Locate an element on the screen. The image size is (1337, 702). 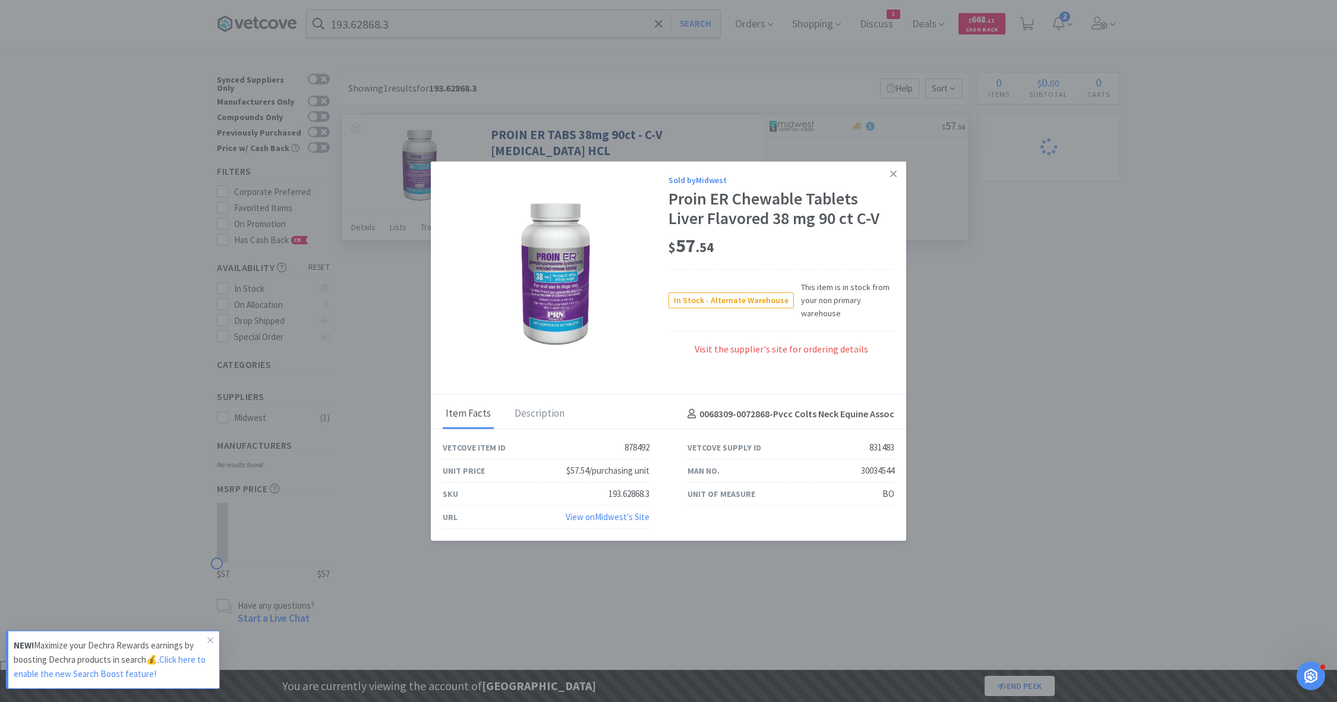
div: 30034544 is located at coordinates (878, 471).